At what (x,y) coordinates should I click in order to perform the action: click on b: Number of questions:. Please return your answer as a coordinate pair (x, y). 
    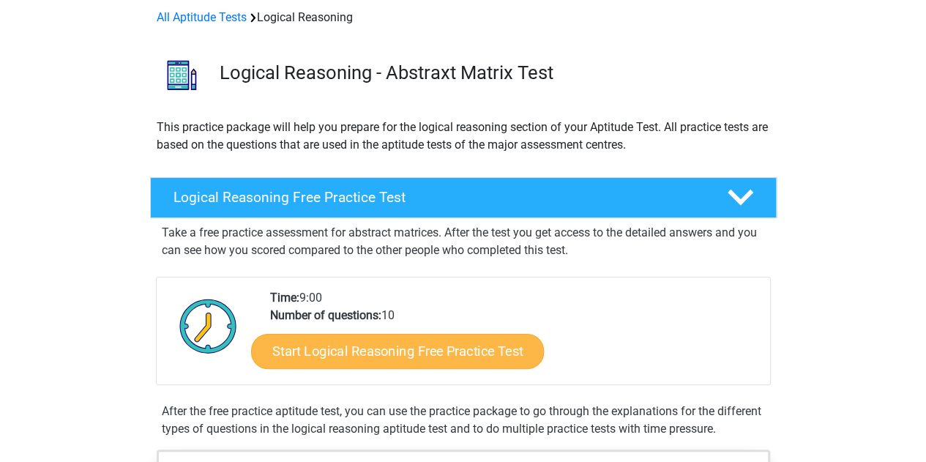
    Looking at the image, I should click on (326, 315).